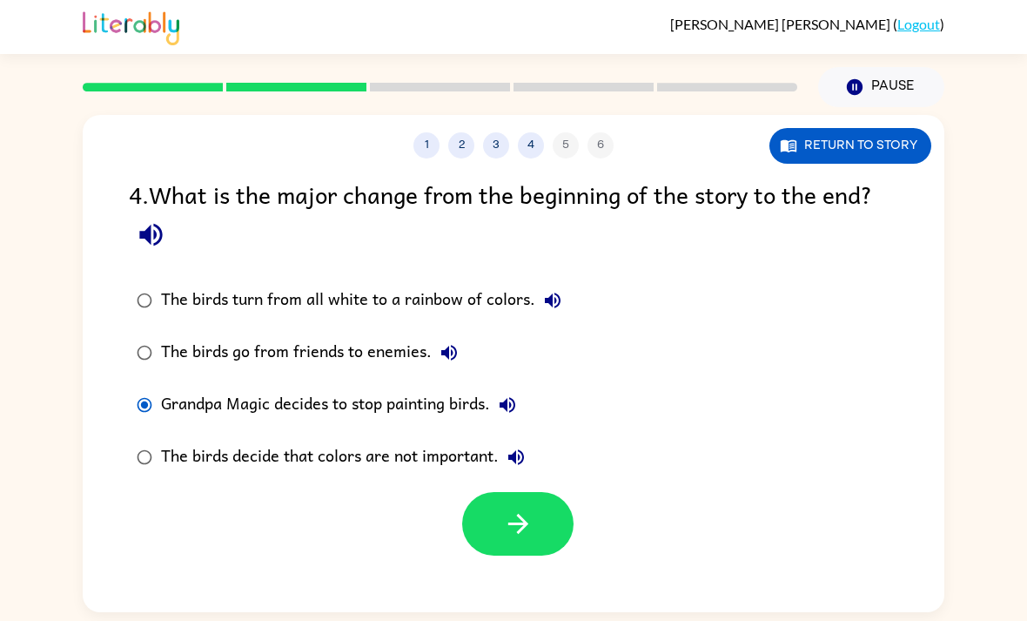 The width and height of the screenshot is (1027, 621). I want to click on button: 2, so click(461, 145).